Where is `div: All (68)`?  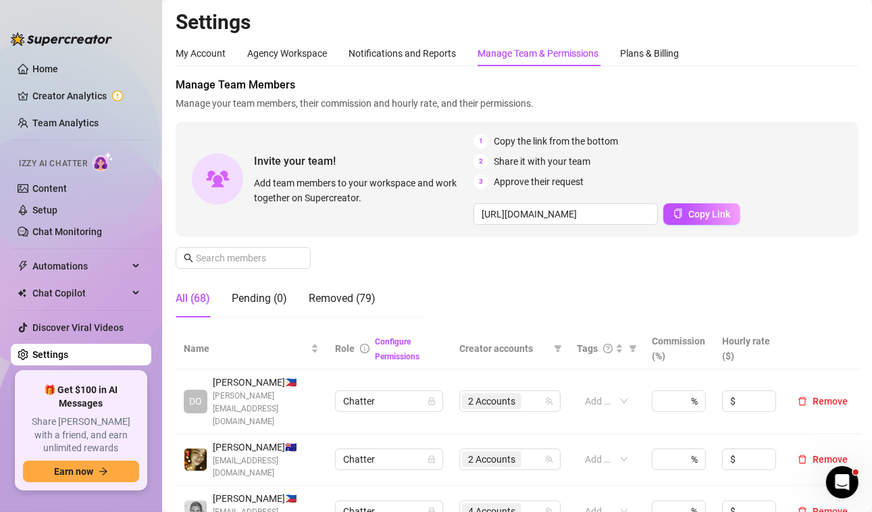 div: All (68) is located at coordinates (193, 299).